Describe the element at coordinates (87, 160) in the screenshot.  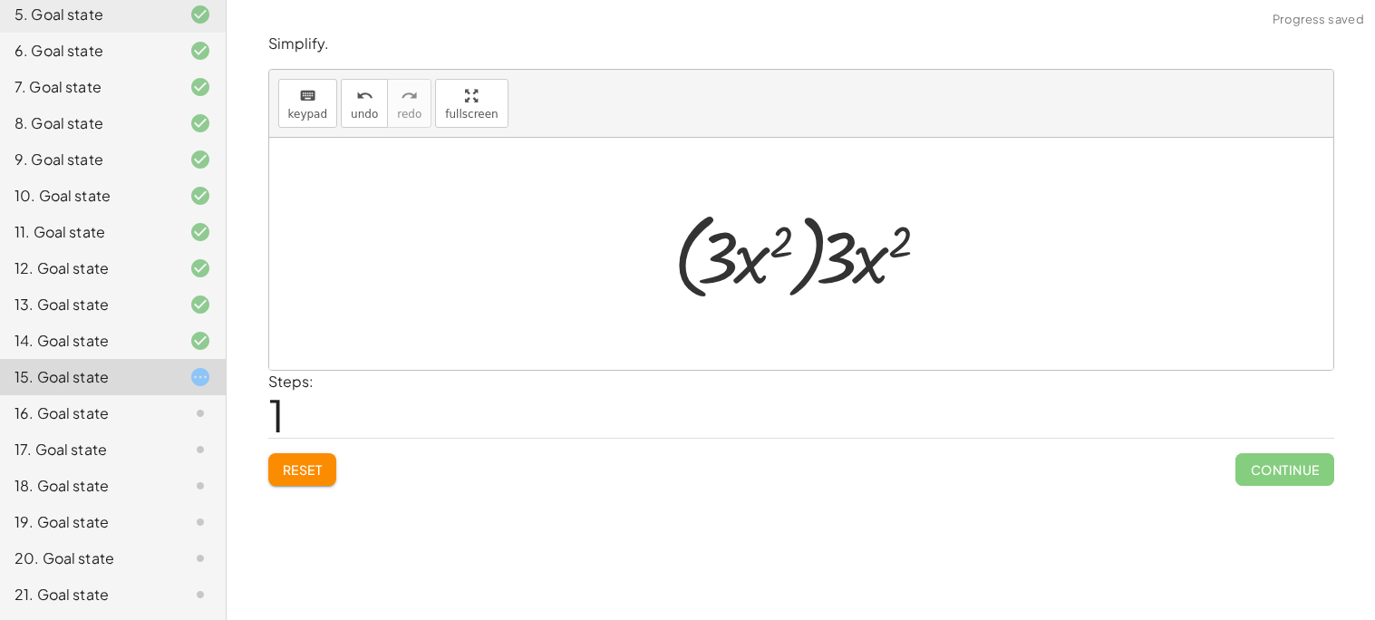
I see `div: 9. Goal state` at that location.